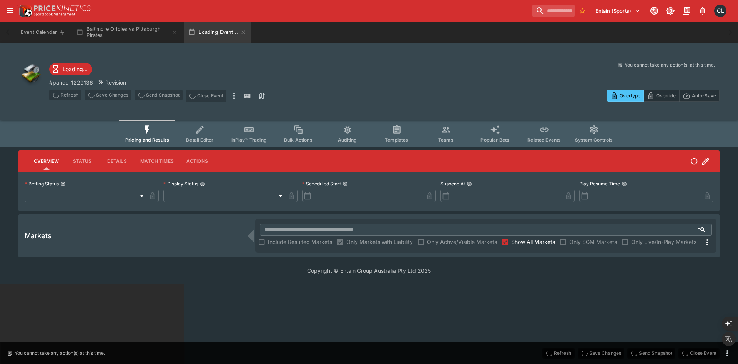 This screenshot has height=364, width=738. I want to click on button: Details, so click(117, 161).